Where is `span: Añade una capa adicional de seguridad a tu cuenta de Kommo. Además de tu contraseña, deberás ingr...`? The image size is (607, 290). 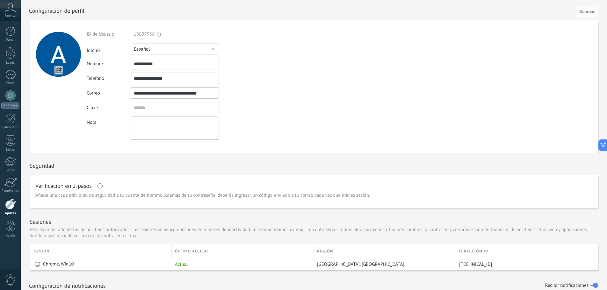 span: Añade una capa adicional de seguridad a tu cuenta de Kommo. Además de tu contraseña, deberás ingr... is located at coordinates (203, 196).